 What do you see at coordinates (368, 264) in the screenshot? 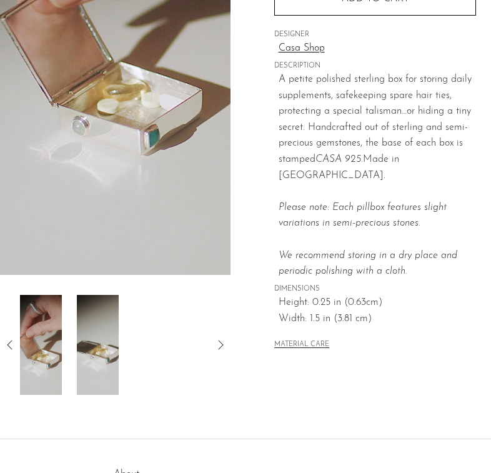
I see `i: We recommend storing in a dry place and periodic polishing with a cloth.` at bounding box center [368, 264].